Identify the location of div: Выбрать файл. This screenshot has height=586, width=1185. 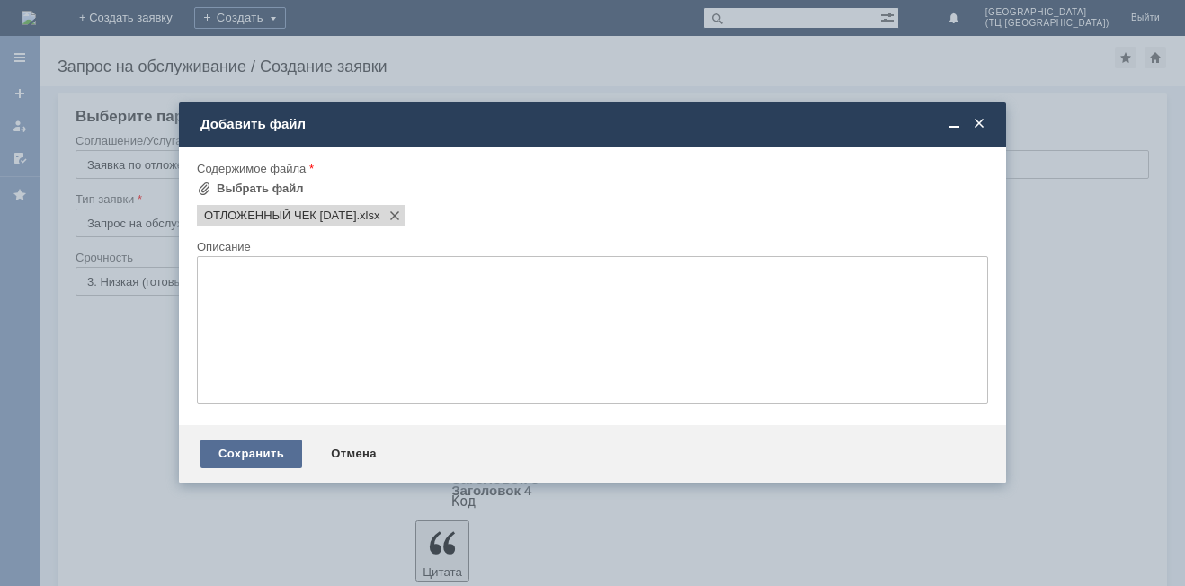
(260, 189).